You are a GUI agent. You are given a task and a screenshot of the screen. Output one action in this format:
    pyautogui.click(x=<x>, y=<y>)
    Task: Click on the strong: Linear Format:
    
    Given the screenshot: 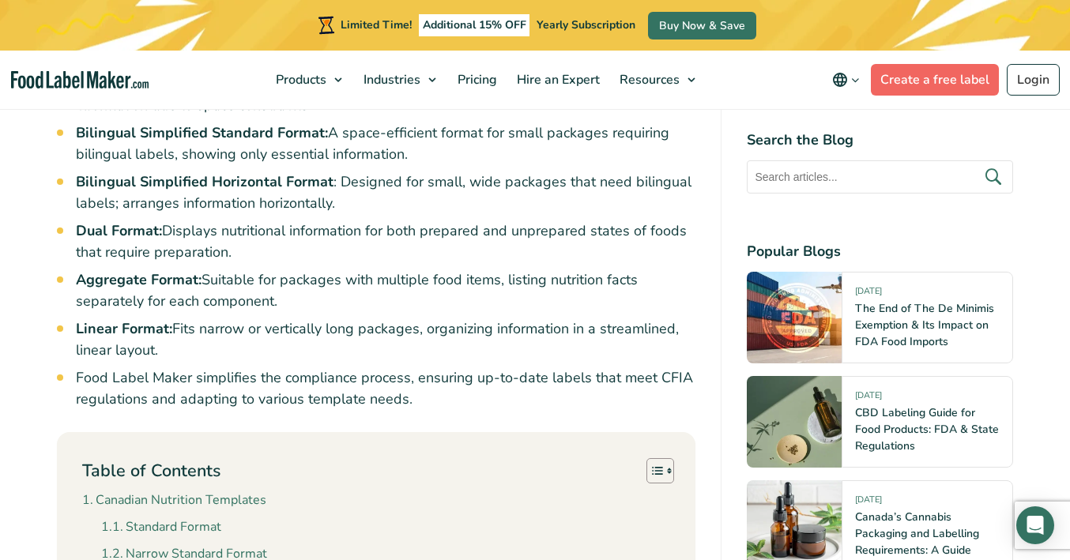 What is the action you would take?
    pyautogui.click(x=124, y=329)
    